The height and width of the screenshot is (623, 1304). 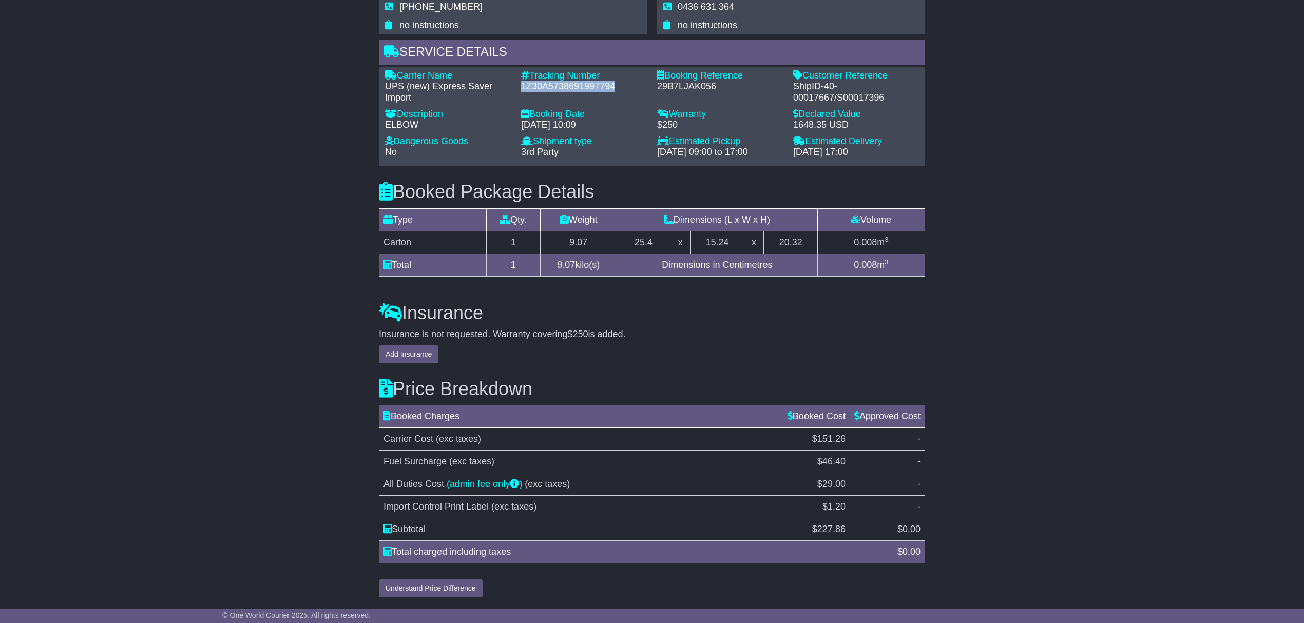 I want to click on div: Estimated Pickup, so click(x=720, y=142).